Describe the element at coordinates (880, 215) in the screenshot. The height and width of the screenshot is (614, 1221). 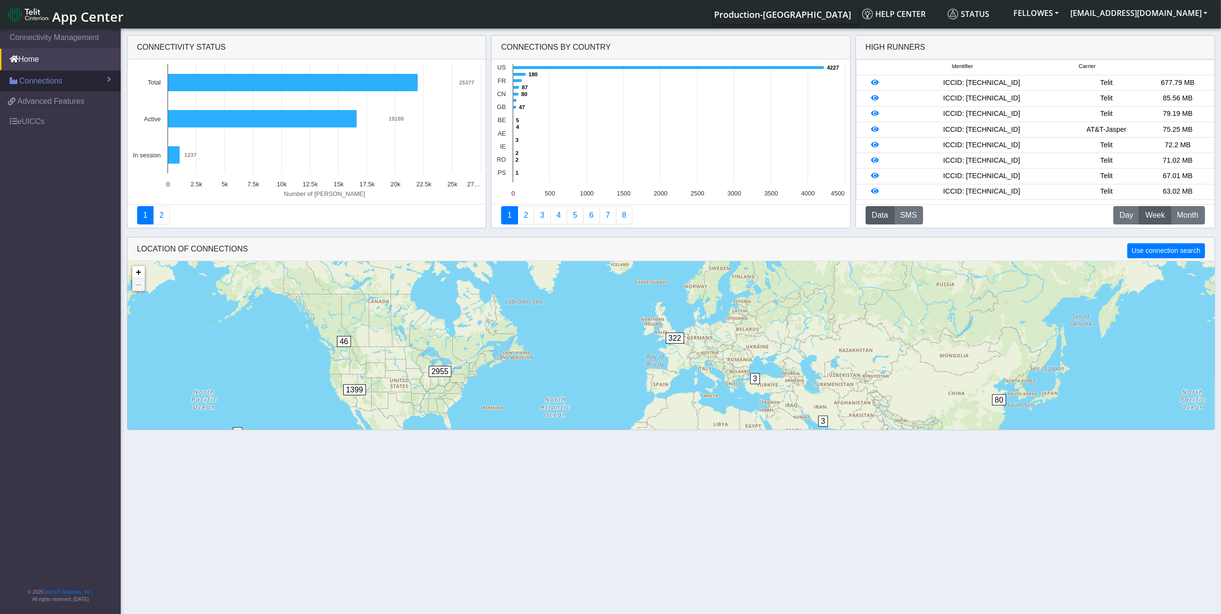
I see `button: Data` at that location.